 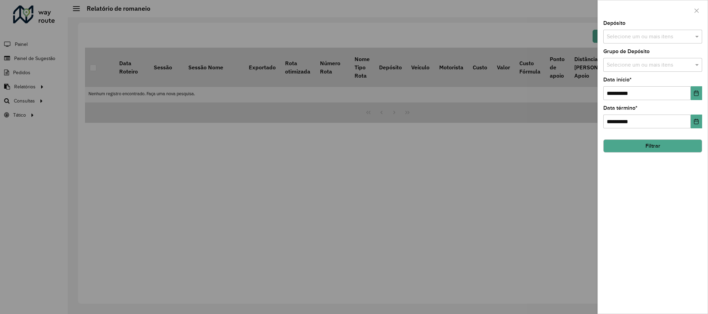 I want to click on label: Depósito, so click(x=614, y=23).